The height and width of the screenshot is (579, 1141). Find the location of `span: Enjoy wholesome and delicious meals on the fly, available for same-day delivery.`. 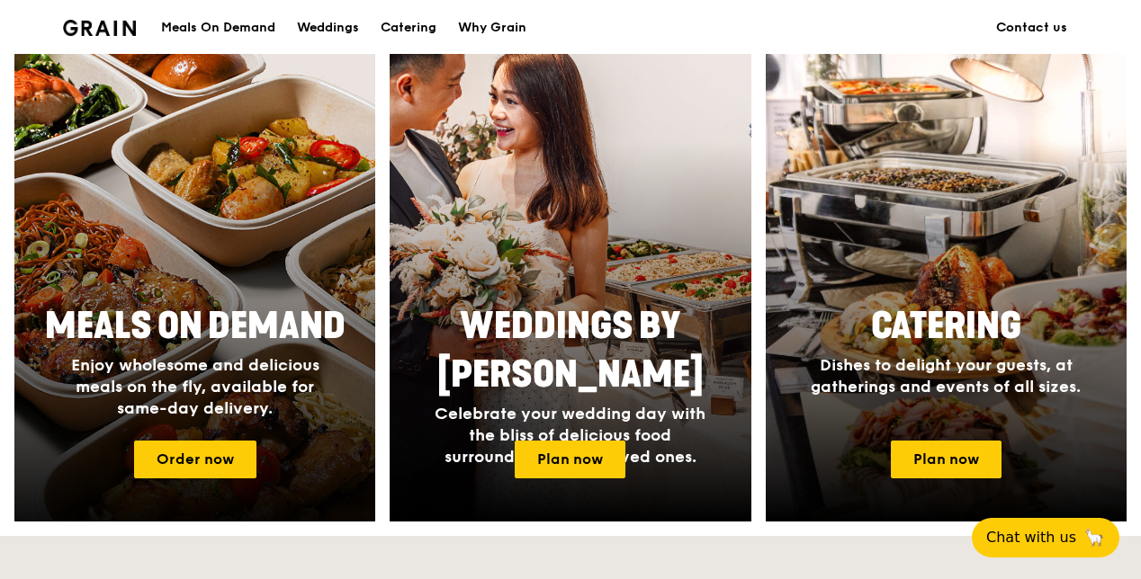

span: Enjoy wholesome and delicious meals on the fly, available for same-day delivery. is located at coordinates (195, 387).